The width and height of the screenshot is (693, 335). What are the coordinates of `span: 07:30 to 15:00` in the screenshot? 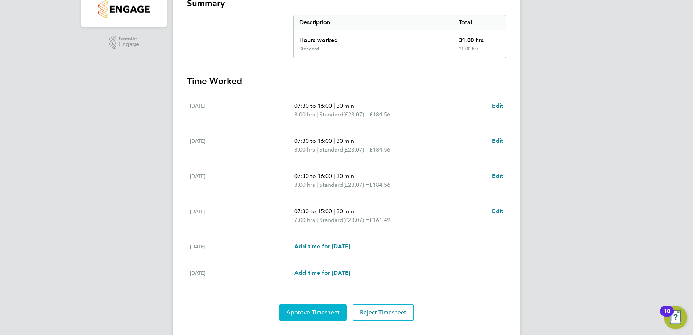 It's located at (313, 211).